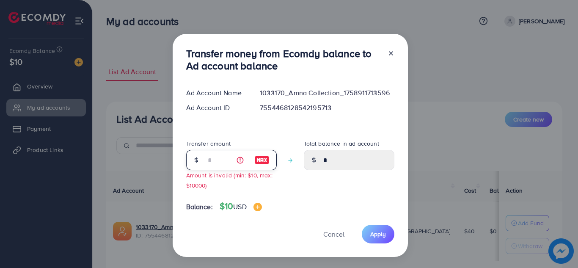  Describe the element at coordinates (284, 60) in the screenshot. I see `h3: Transfer money from Ecomdy balance to Ad account balance` at that location.